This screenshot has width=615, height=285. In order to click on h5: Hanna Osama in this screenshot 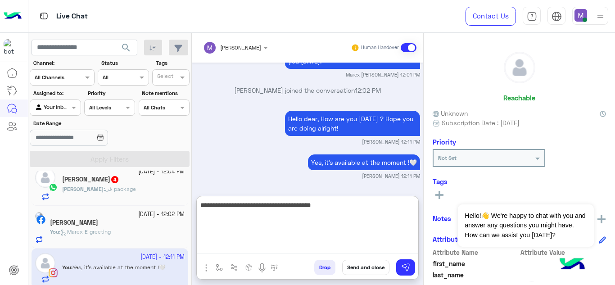, I will do `click(74, 223)`.